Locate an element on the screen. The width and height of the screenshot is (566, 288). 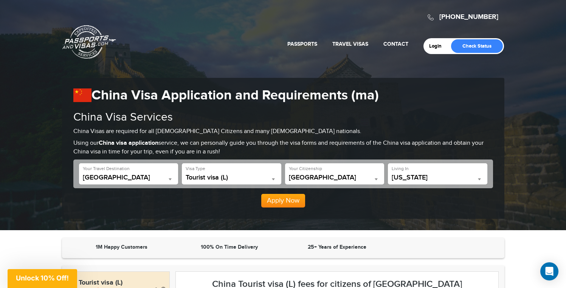
a: Passports is located at coordinates (302, 44).